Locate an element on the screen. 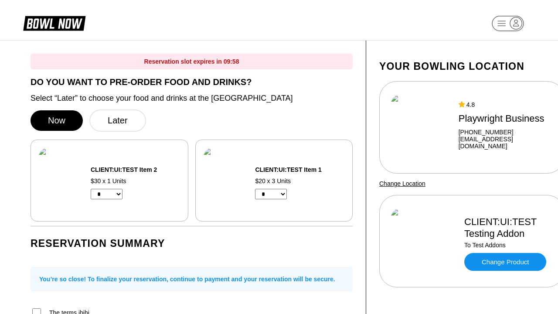 The image size is (558, 314). div: Reservation slot expires in 09:58 is located at coordinates (191, 62).